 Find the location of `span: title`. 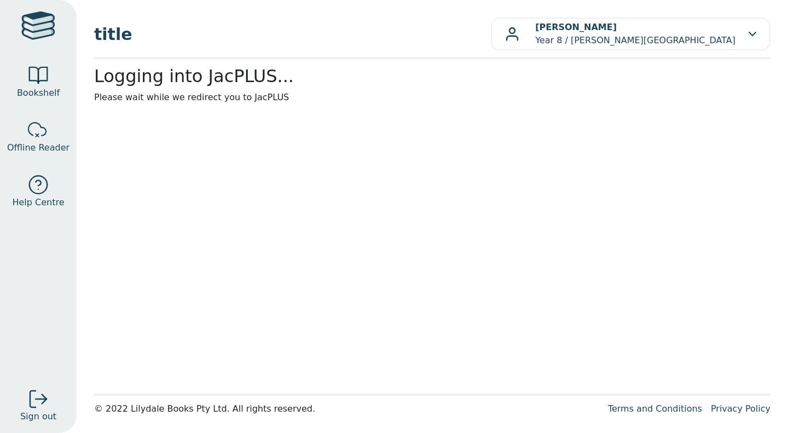

span: title is located at coordinates (292, 34).